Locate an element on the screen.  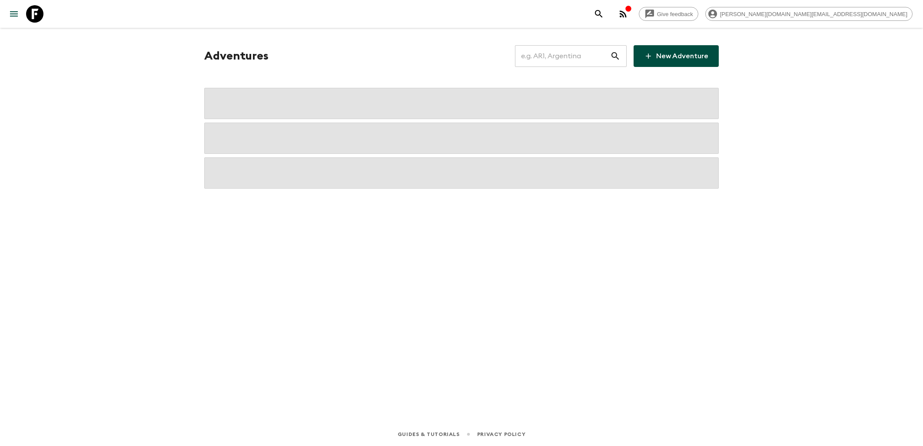
span: Give feedback is located at coordinates (675, 14).